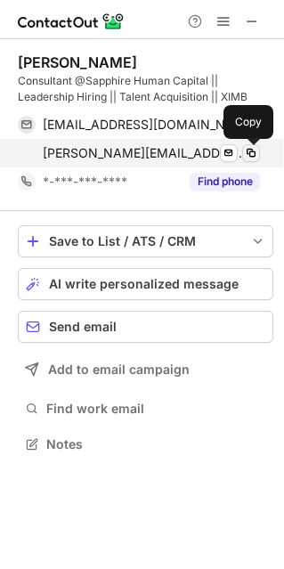 The width and height of the screenshot is (284, 569). What do you see at coordinates (156, 409) in the screenshot?
I see `span: Find work email` at bounding box center [156, 409].